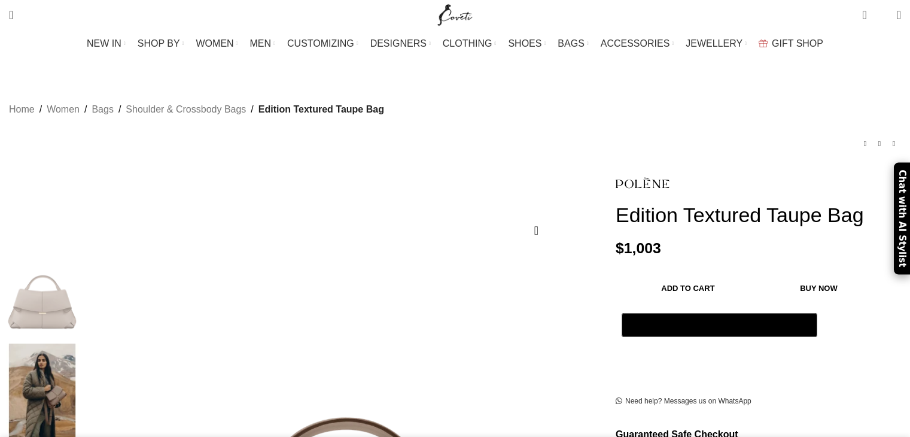  What do you see at coordinates (864, 15) in the screenshot?
I see `a: 0` at bounding box center [864, 15].